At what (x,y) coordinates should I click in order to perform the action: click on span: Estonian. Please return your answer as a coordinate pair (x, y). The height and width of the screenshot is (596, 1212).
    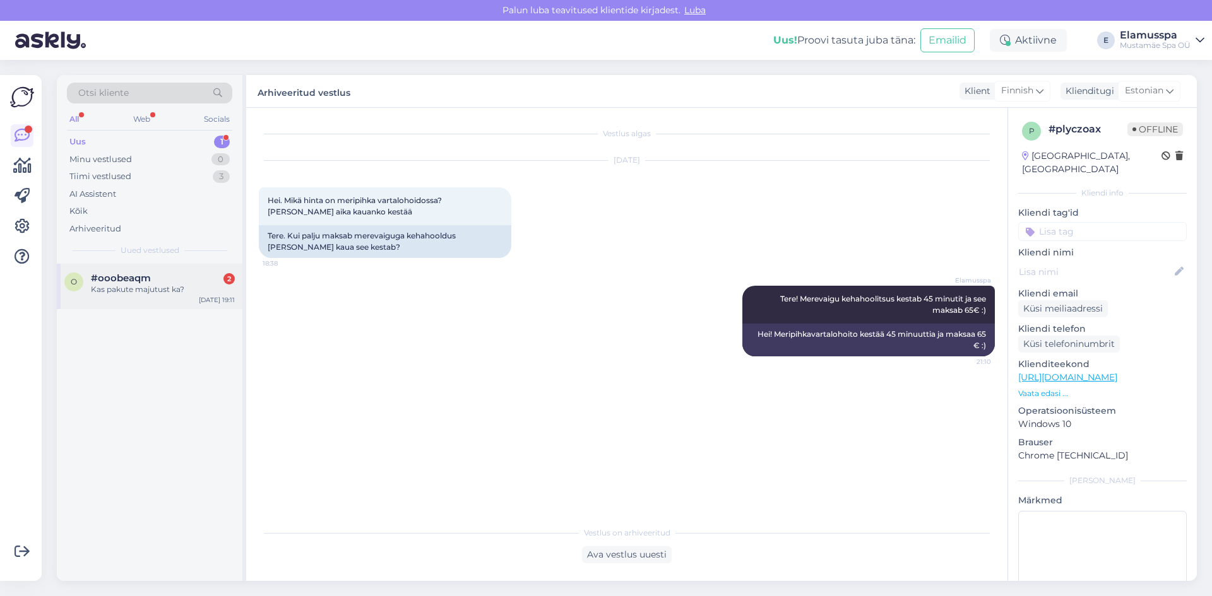
    Looking at the image, I should click on (1143, 91).